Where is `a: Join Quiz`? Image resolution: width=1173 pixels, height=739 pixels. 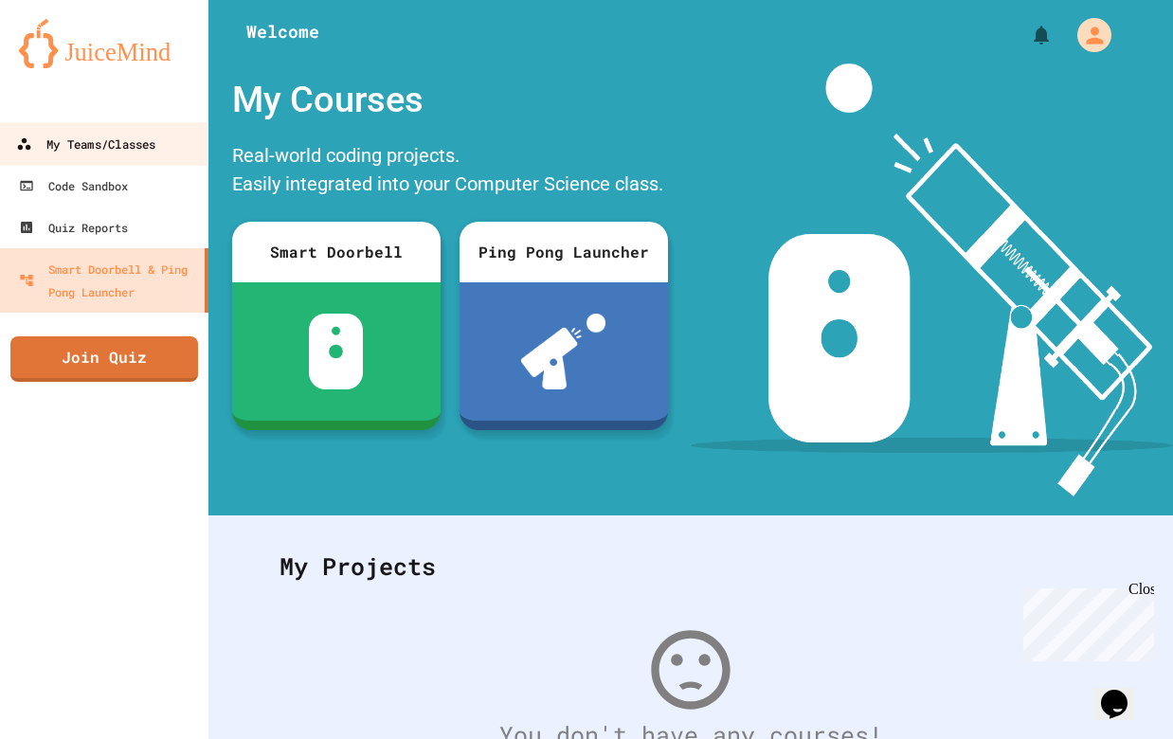
a: Join Quiz is located at coordinates (104, 359).